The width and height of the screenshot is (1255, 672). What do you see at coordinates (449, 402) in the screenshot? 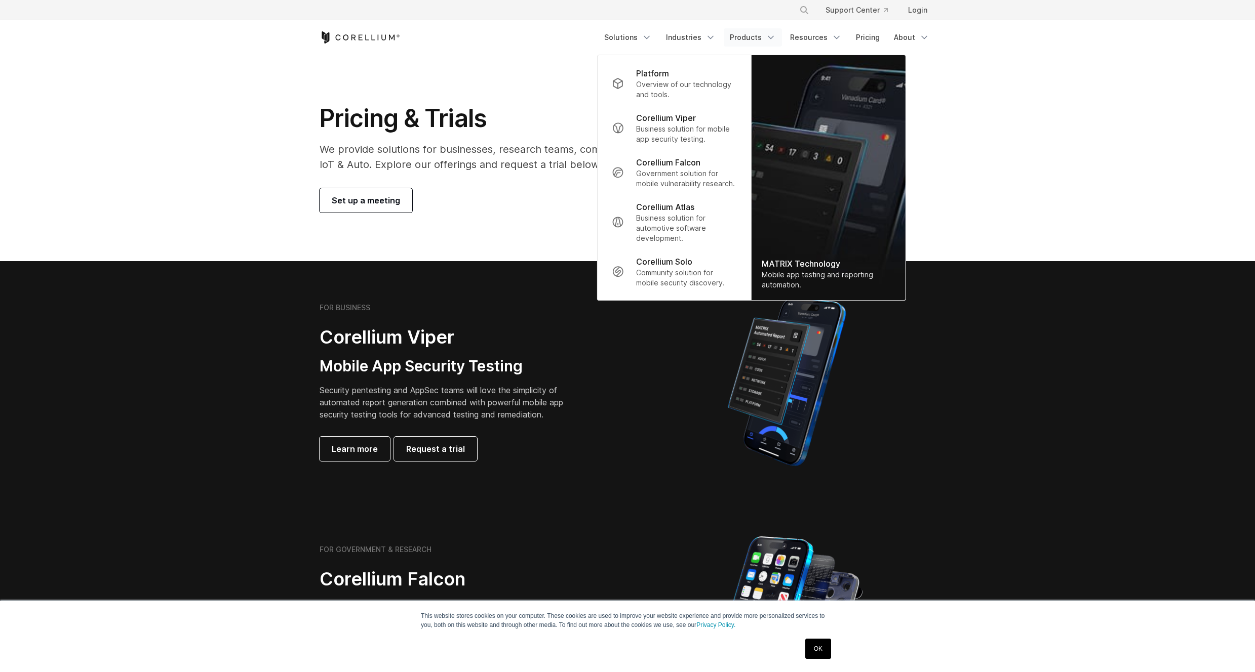
I see `p: Security pentesting and AppSec teams will love the simplicity of automated report generation comb...` at bounding box center [449, 402].